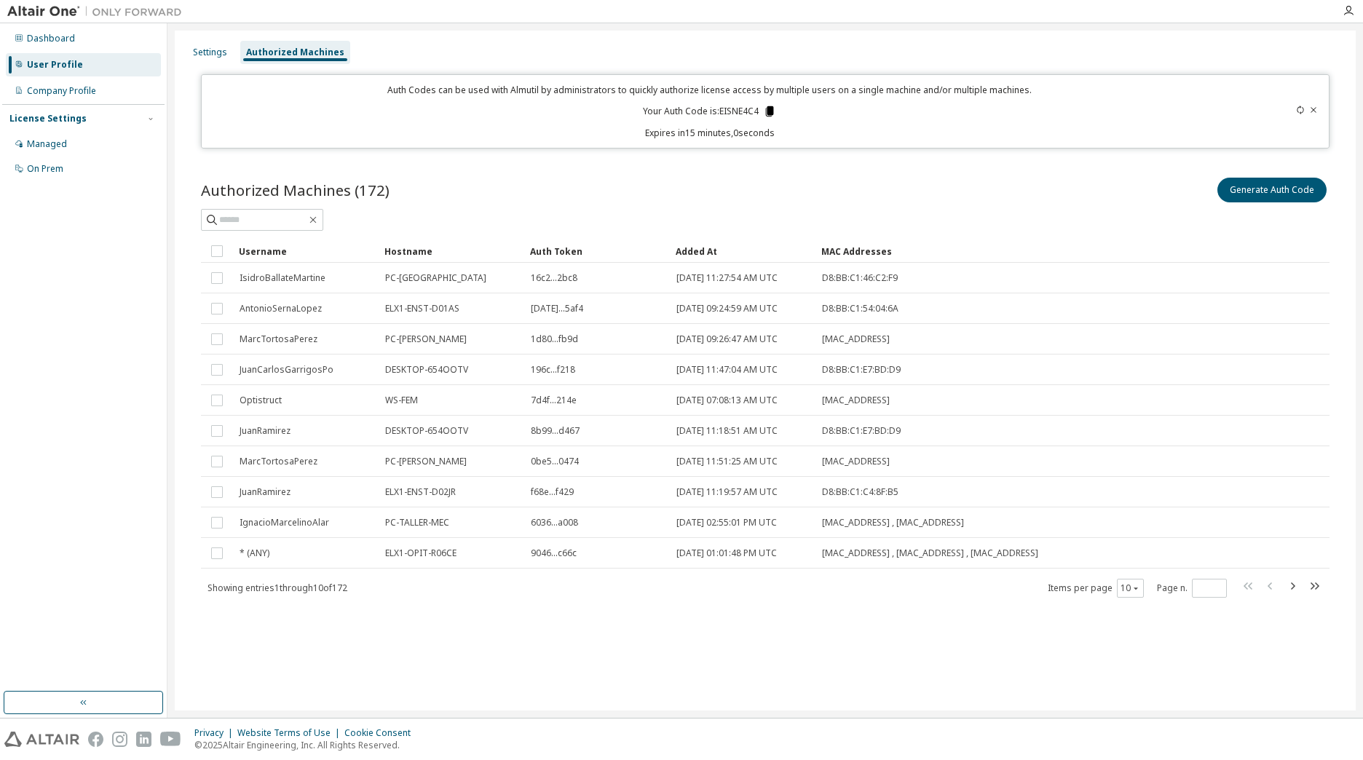 The height and width of the screenshot is (760, 1363). I want to click on img: Altair One, so click(98, 12).